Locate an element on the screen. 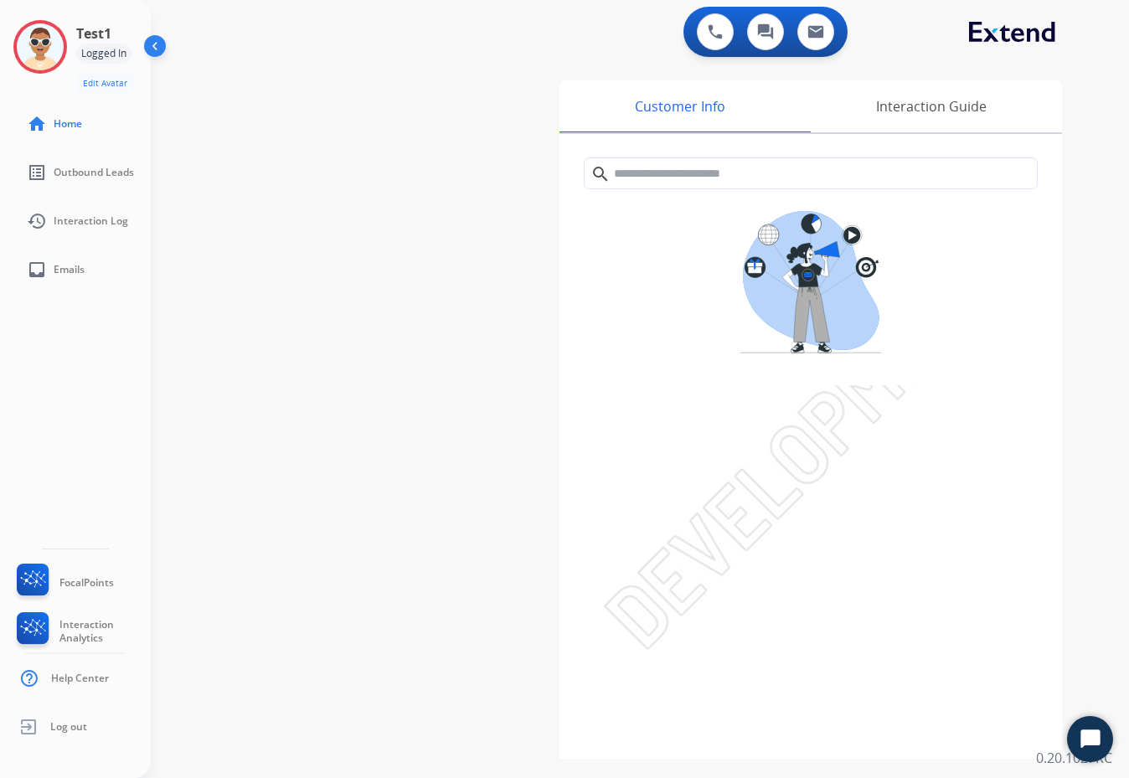 The image size is (1129, 778). svg: Open Chat is located at coordinates (1090, 740).